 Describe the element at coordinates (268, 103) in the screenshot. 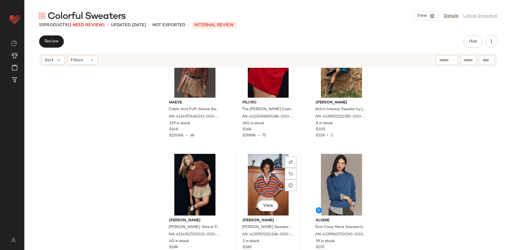

I see `span: Pilcro` at that location.